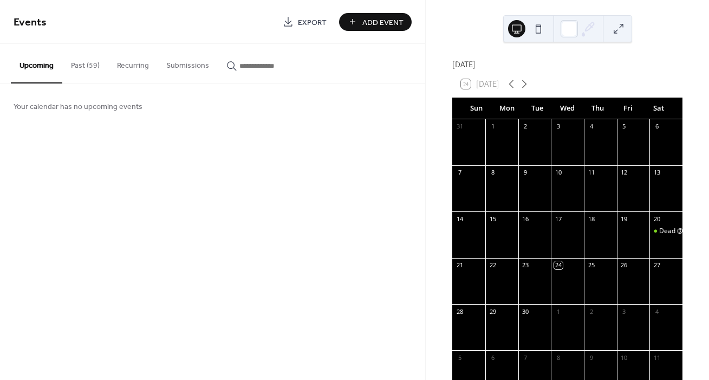 Image resolution: width=709 pixels, height=380 pixels. Describe the element at coordinates (591, 265) in the screenshot. I see `div: 25` at that location.